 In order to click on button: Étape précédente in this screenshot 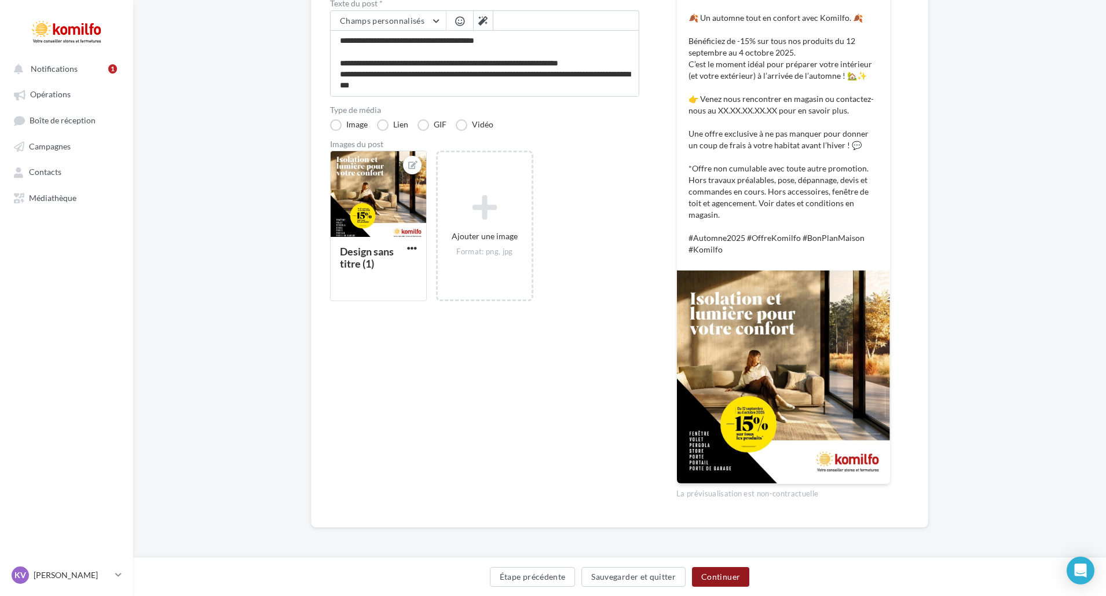, I will do `click(533, 577)`.